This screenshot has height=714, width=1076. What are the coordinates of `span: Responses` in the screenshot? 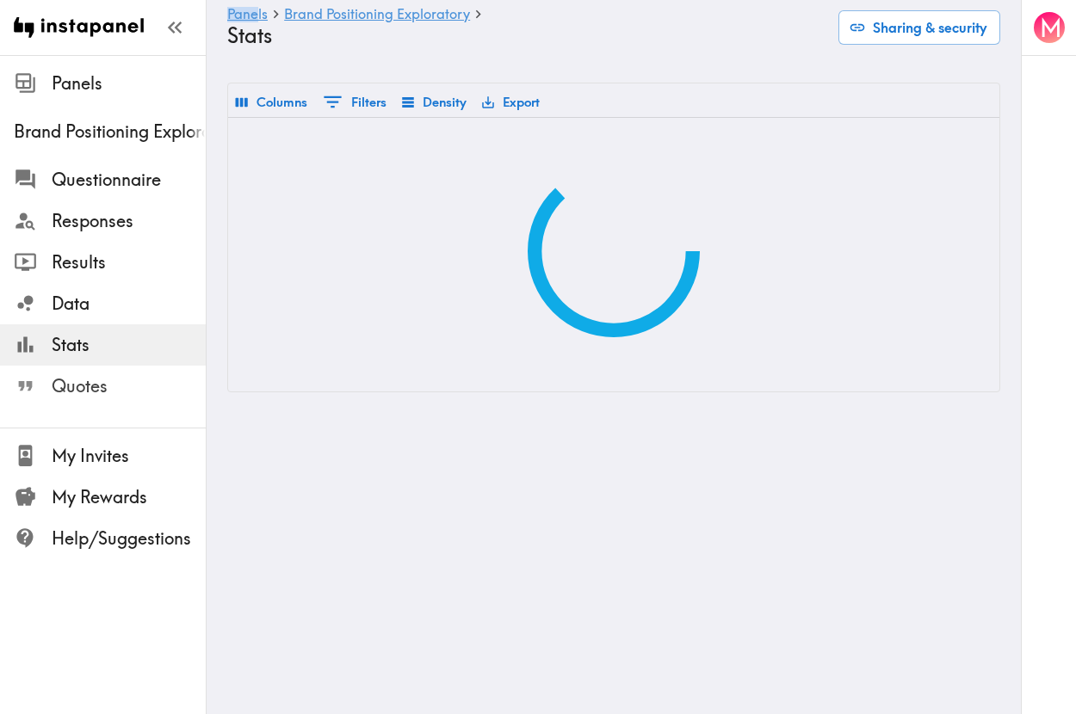 It's located at (128, 221).